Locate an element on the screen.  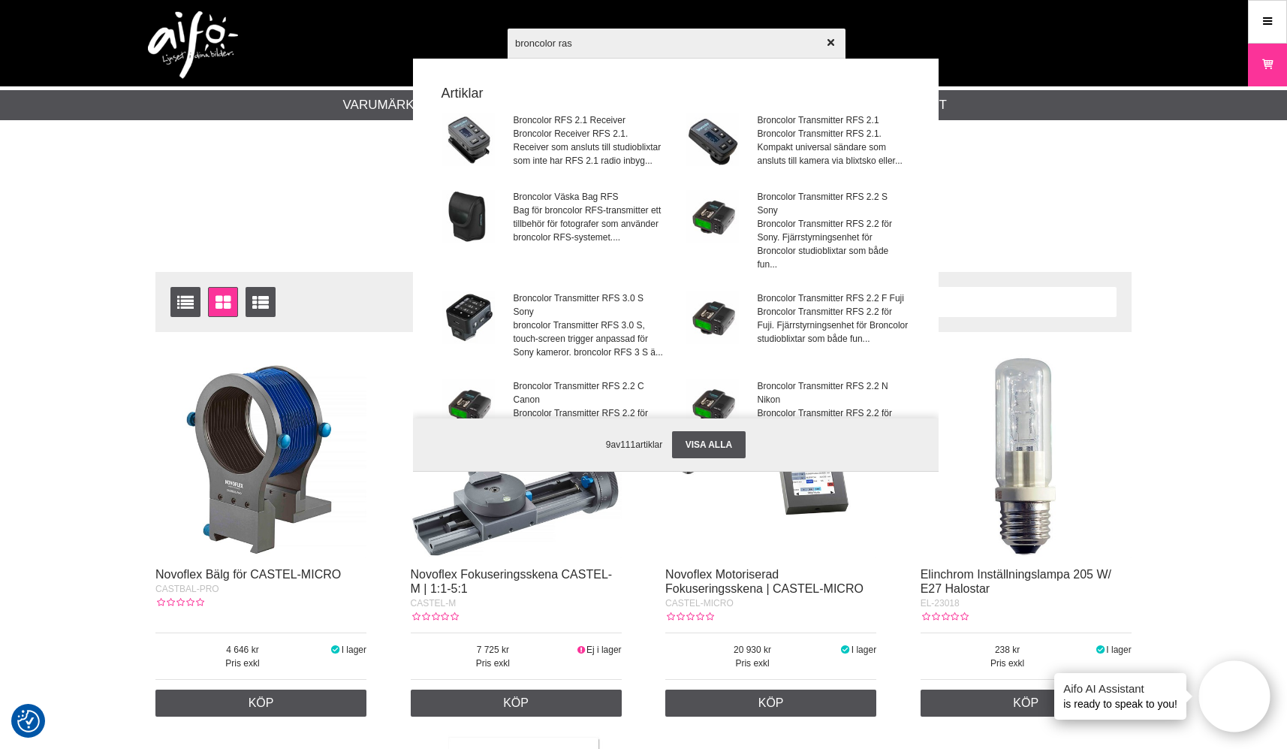
strong: Artiklar is located at coordinates (676, 93).